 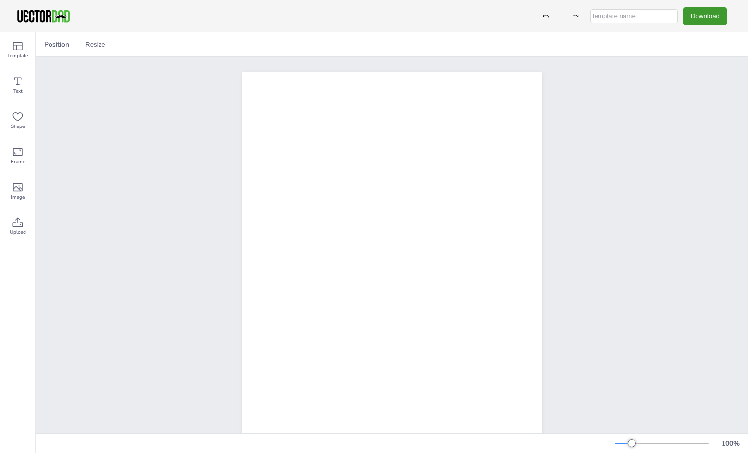 What do you see at coordinates (704, 16) in the screenshot?
I see `button: Download` at bounding box center [704, 16].